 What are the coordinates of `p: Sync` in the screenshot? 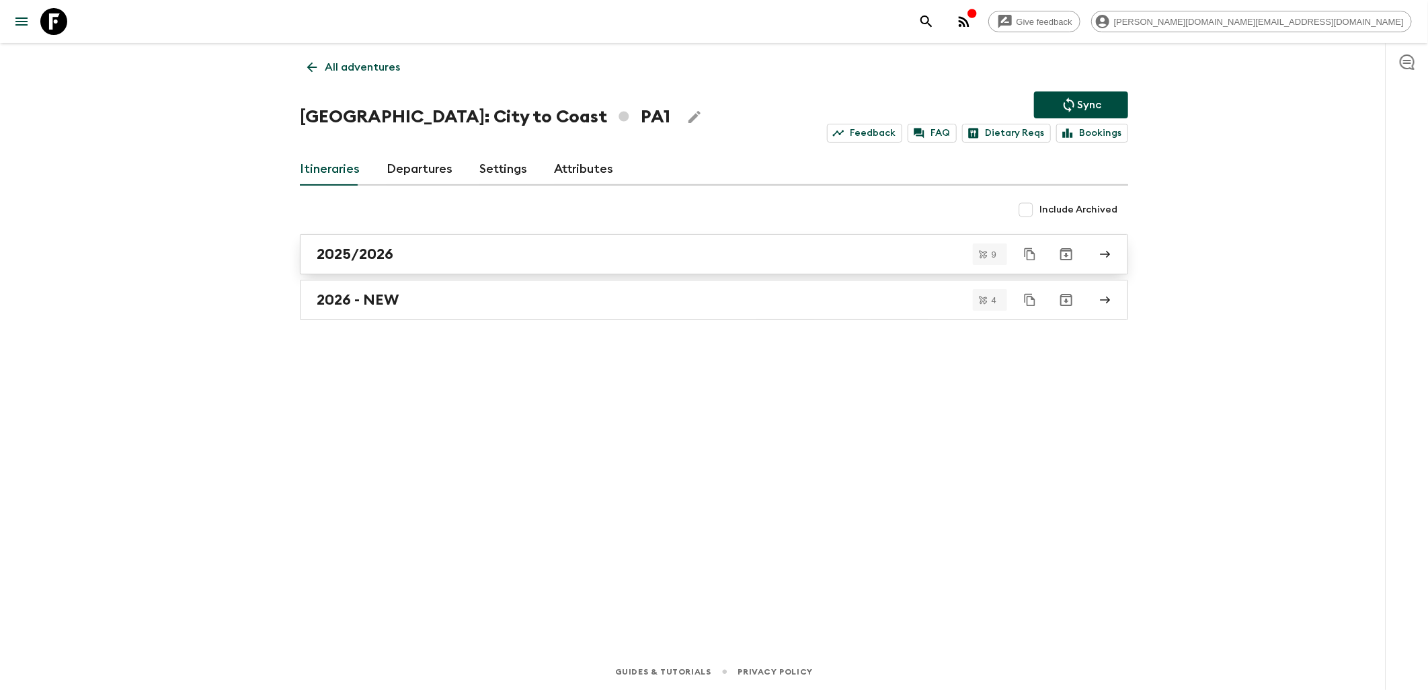 It's located at (1089, 105).